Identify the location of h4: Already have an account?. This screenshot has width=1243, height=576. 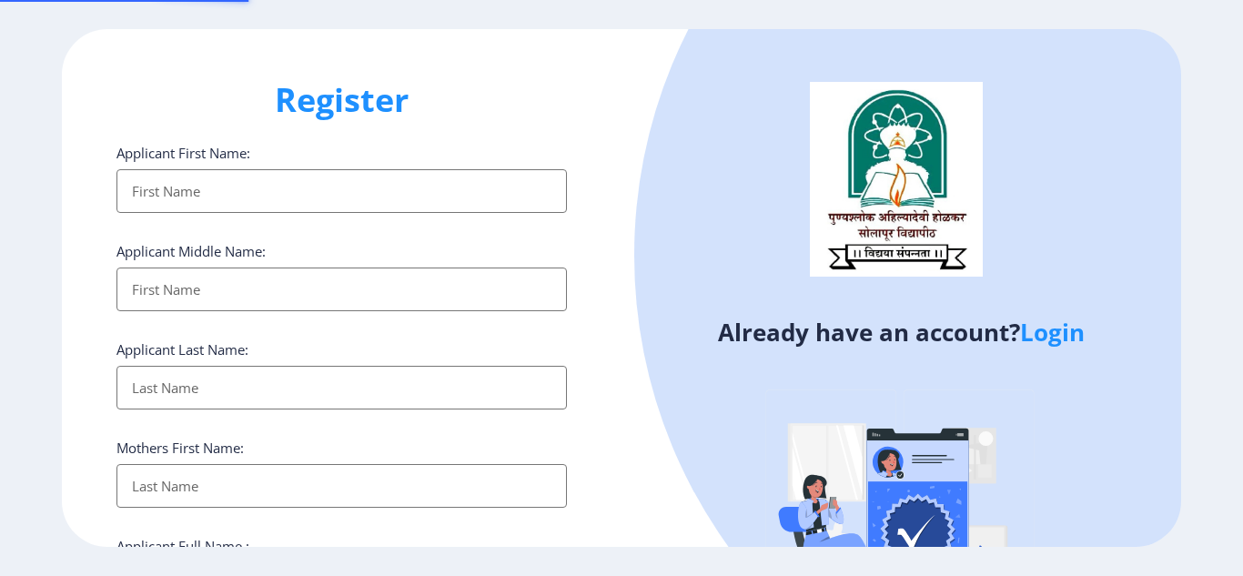
(901, 332).